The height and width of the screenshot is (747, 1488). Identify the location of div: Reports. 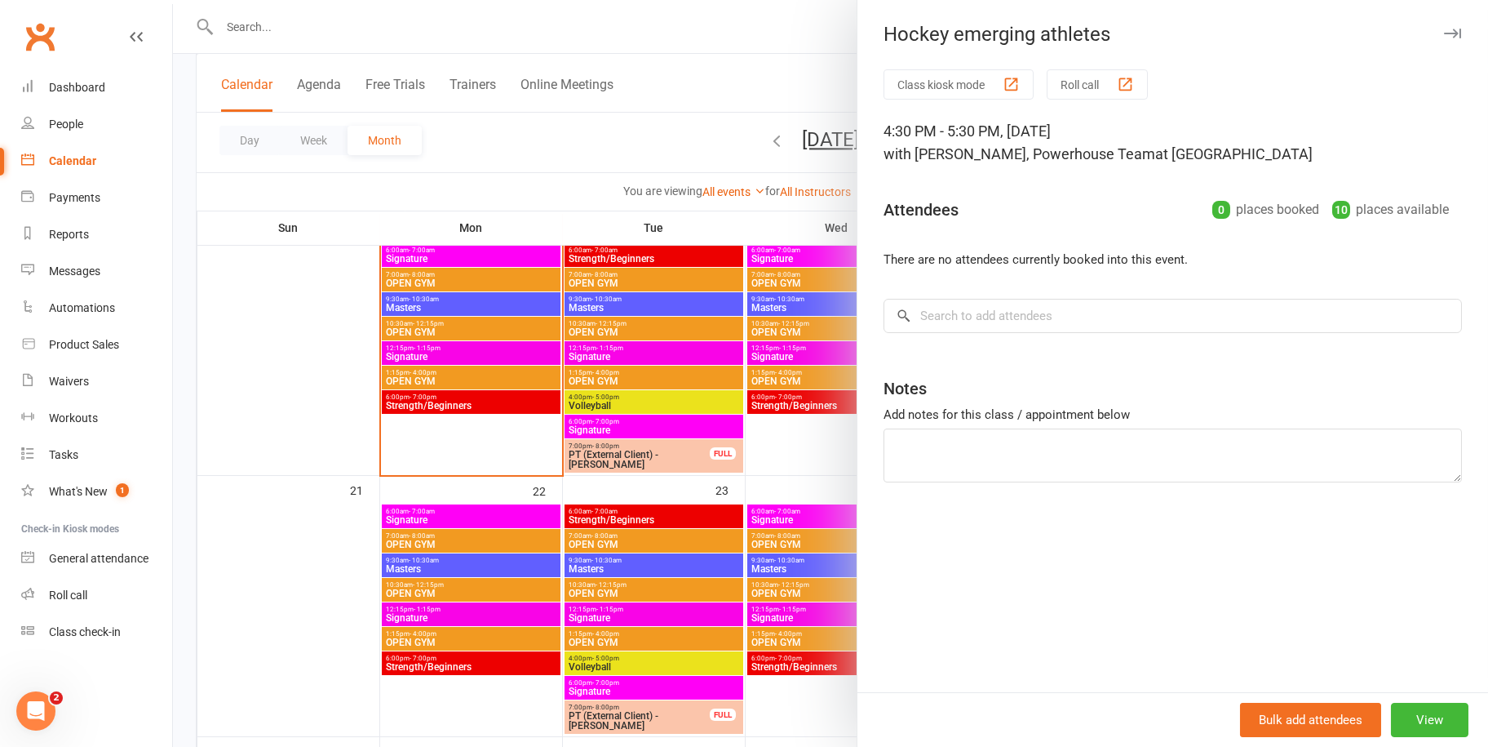
(69, 234).